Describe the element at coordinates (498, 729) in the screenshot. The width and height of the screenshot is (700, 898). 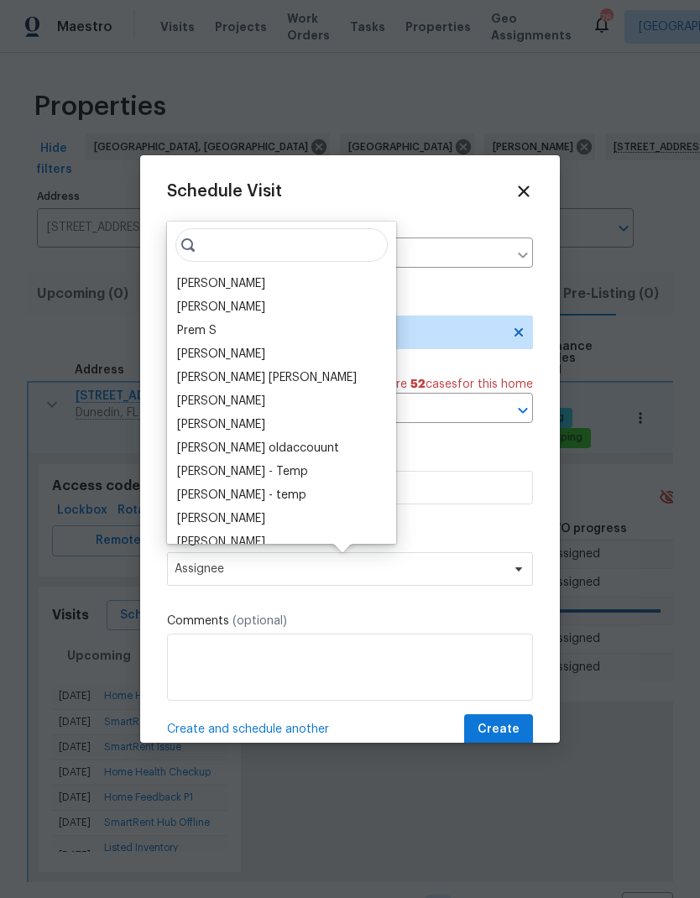
I see `button: Create` at that location.